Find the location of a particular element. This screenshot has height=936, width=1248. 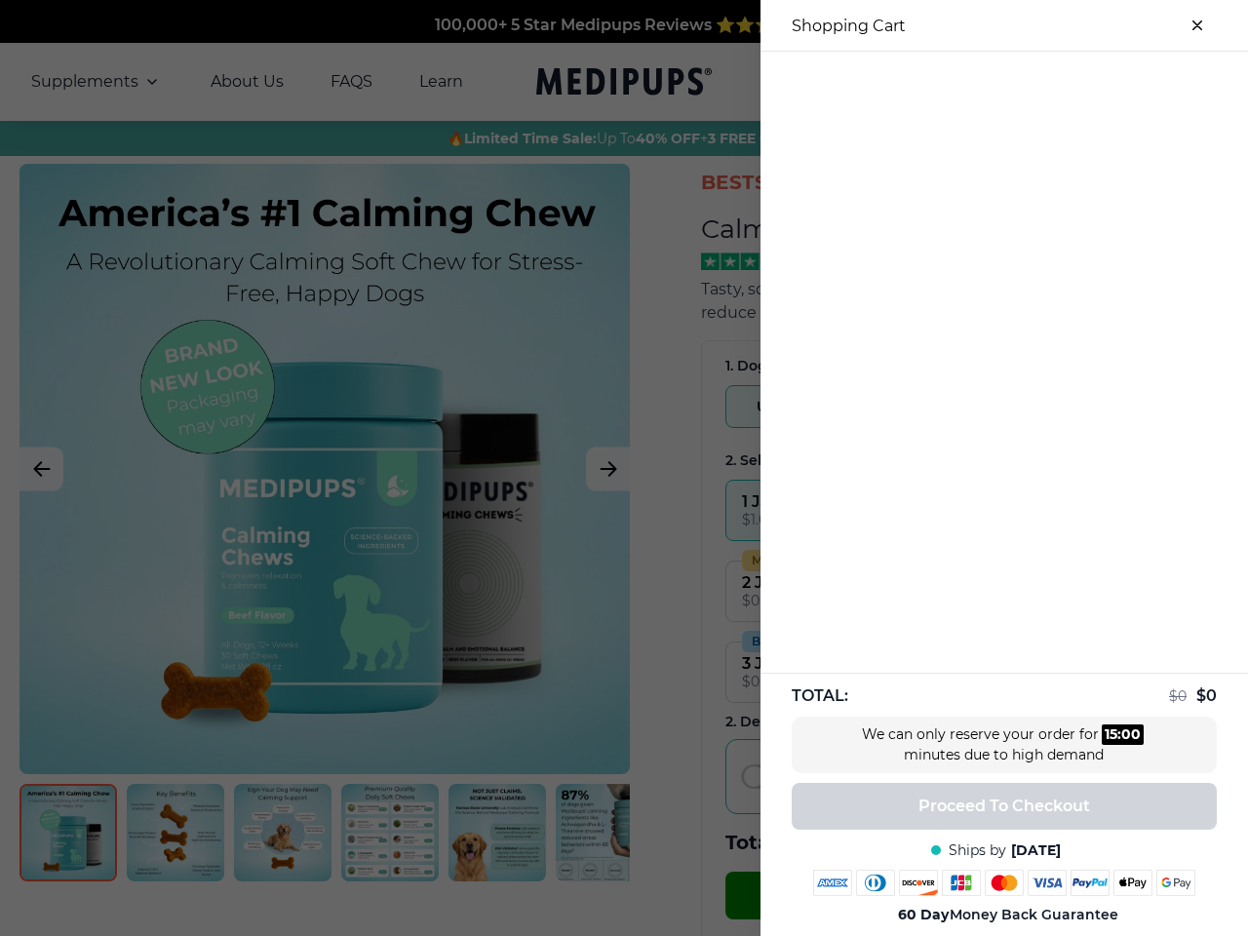

button: close-cart is located at coordinates (1197, 25).